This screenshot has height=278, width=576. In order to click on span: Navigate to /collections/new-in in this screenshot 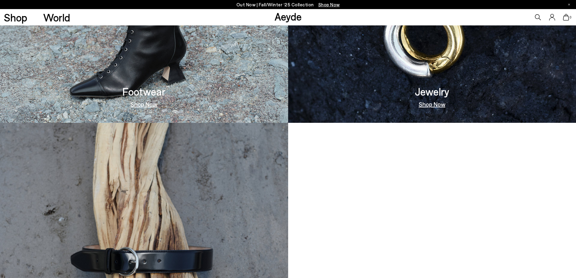, I will do `click(329, 5)`.